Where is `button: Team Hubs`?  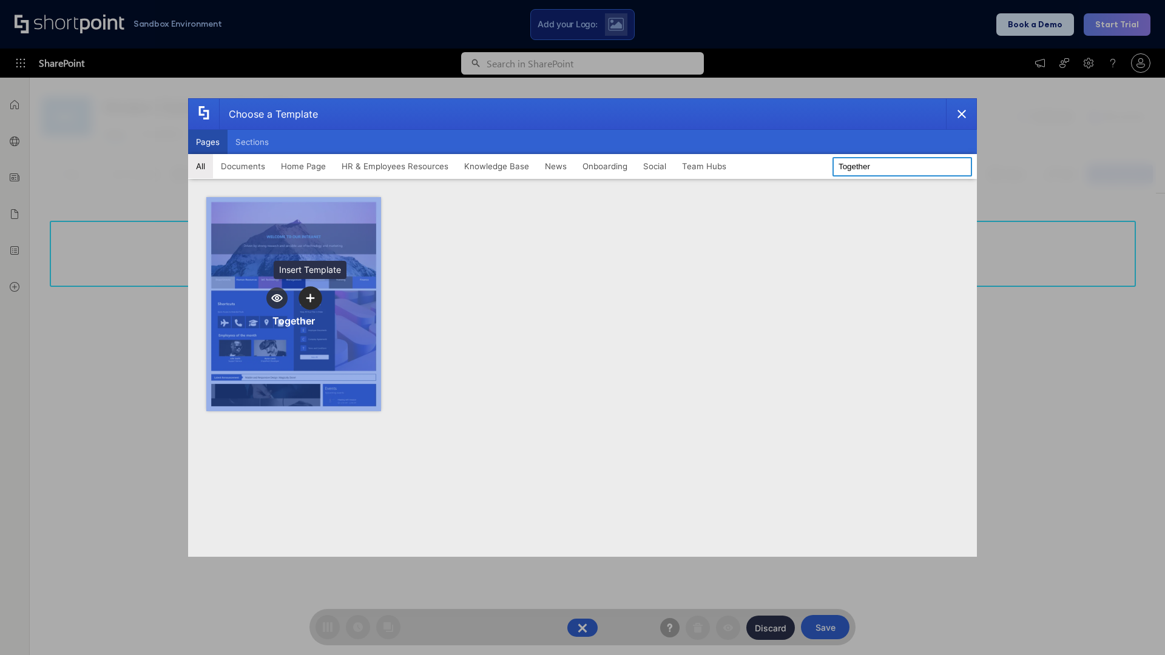 button: Team Hubs is located at coordinates (704, 166).